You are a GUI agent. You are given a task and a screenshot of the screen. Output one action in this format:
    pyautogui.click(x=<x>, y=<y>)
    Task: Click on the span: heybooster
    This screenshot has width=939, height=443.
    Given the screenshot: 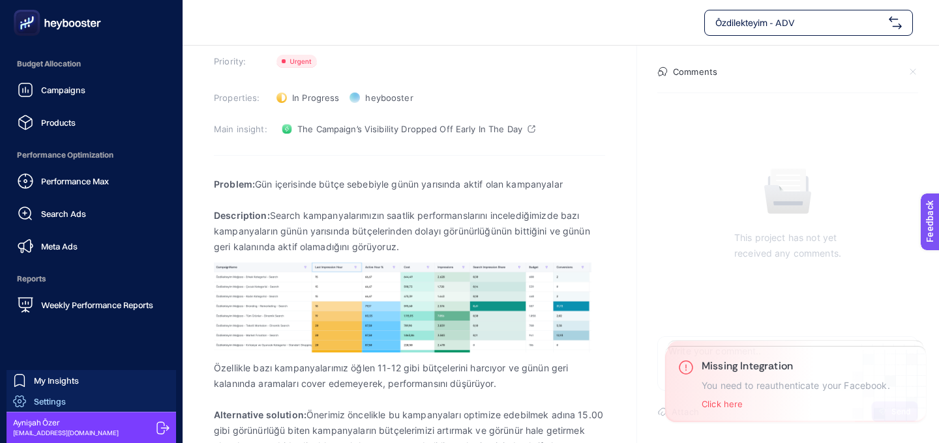 What is the action you would take?
    pyautogui.click(x=389, y=98)
    